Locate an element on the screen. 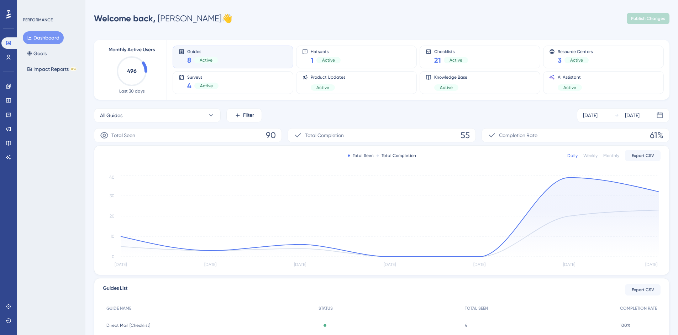 The image size is (678, 335). span: Product Updates is located at coordinates (328, 77).